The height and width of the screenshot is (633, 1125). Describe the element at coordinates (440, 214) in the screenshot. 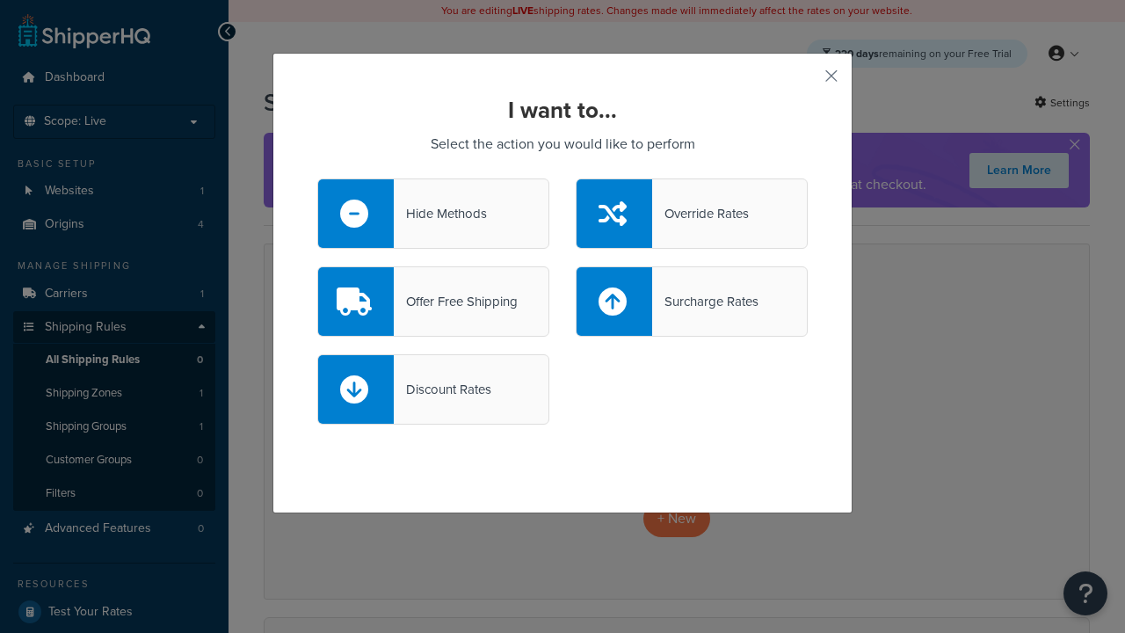

I see `div: Hide Methods` at that location.